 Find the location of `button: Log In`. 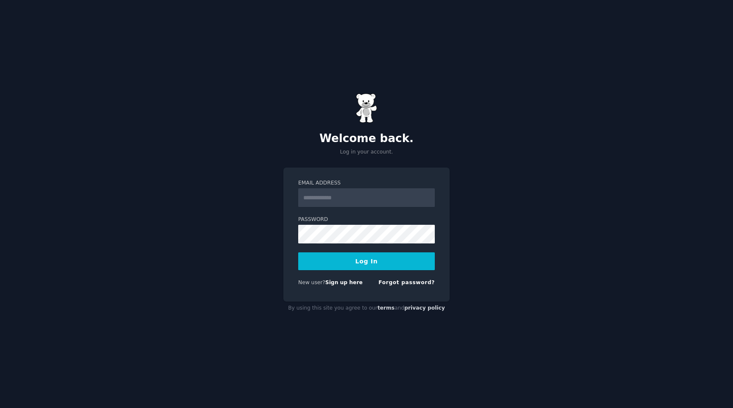

button: Log In is located at coordinates (366, 261).